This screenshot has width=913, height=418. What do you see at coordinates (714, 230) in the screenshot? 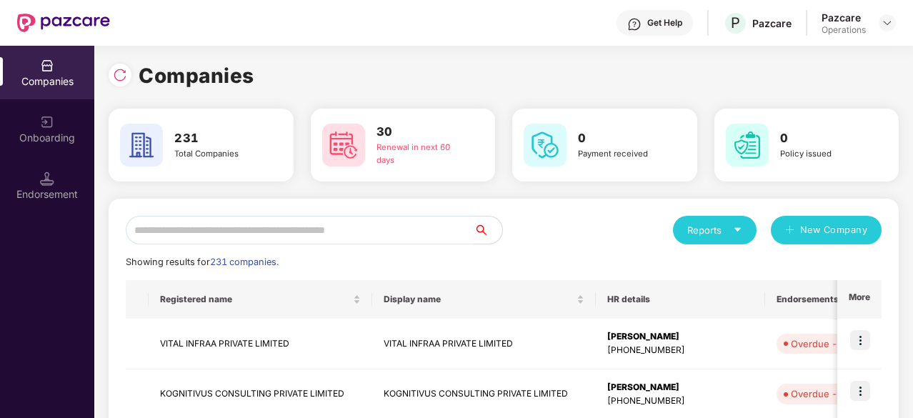
I see `div: Reports` at bounding box center [714, 230].